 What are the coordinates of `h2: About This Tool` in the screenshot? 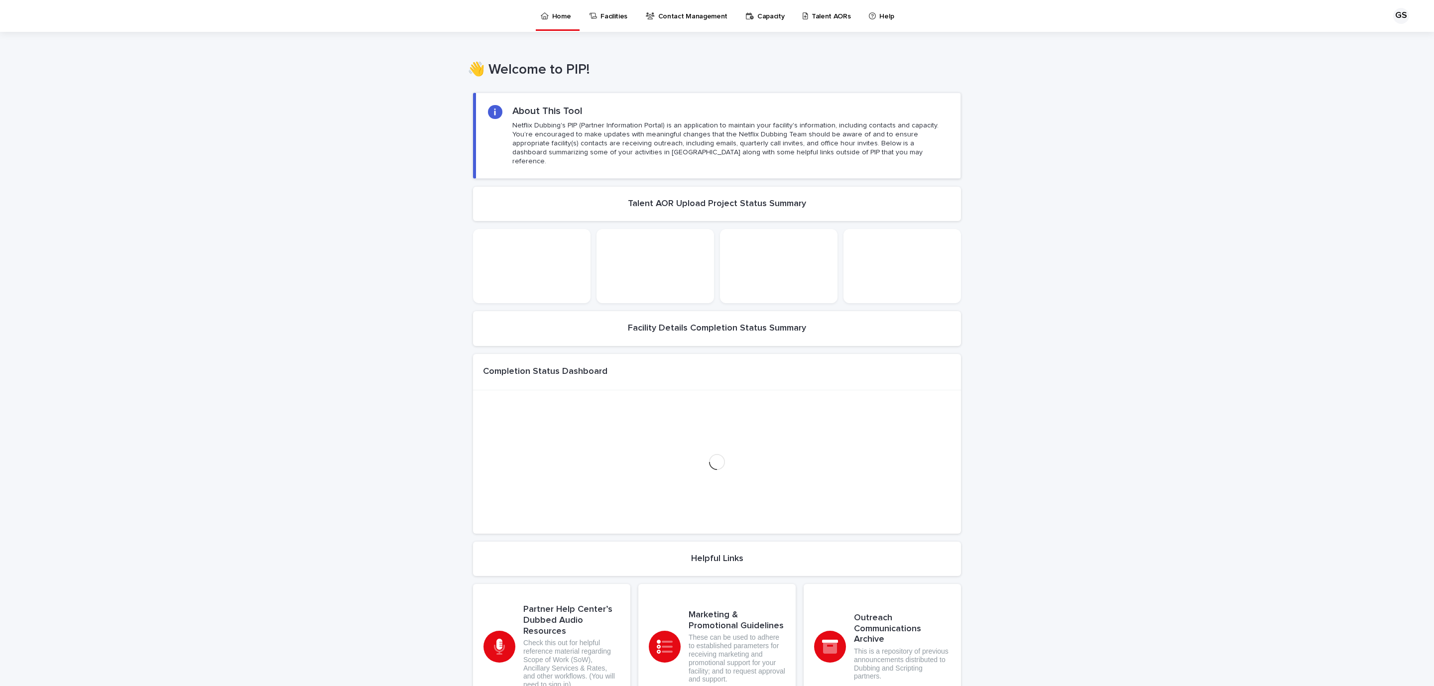 It's located at (547, 111).